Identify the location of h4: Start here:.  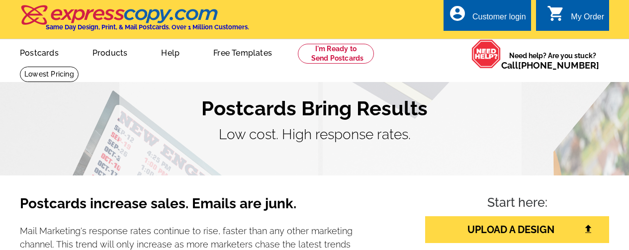
(517, 204).